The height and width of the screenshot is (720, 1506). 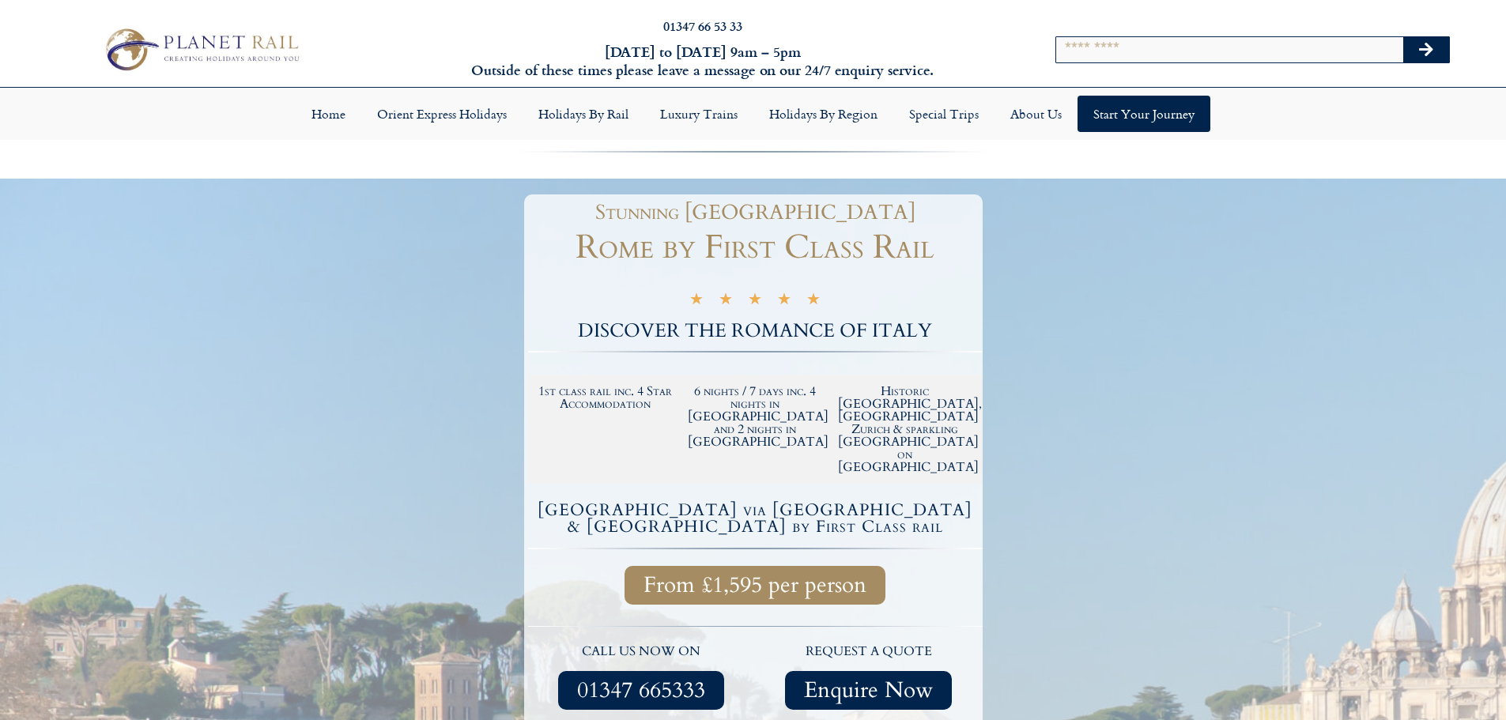 I want to click on a: Start your Journey, so click(x=1144, y=114).